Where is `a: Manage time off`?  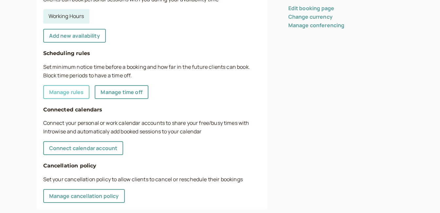 a: Manage time off is located at coordinates (121, 92).